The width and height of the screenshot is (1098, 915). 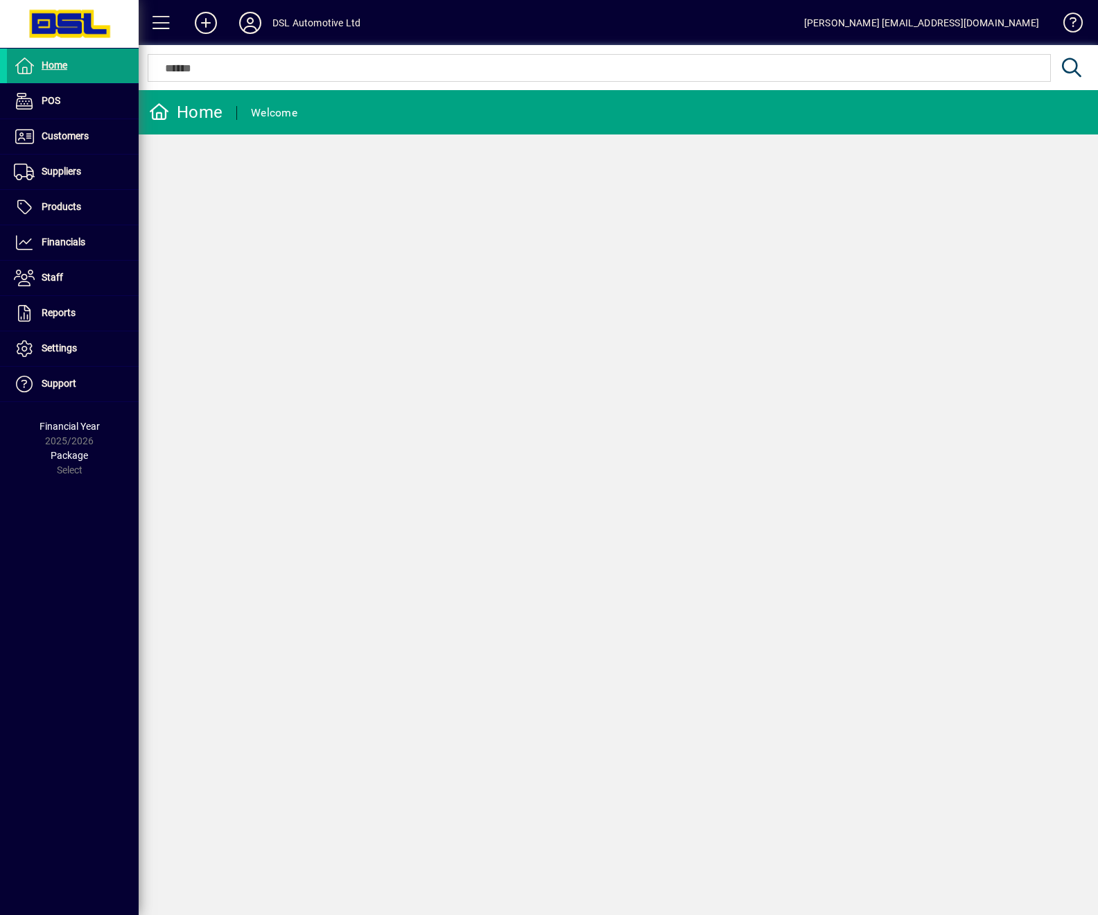 What do you see at coordinates (52, 277) in the screenshot?
I see `span: Staff` at bounding box center [52, 277].